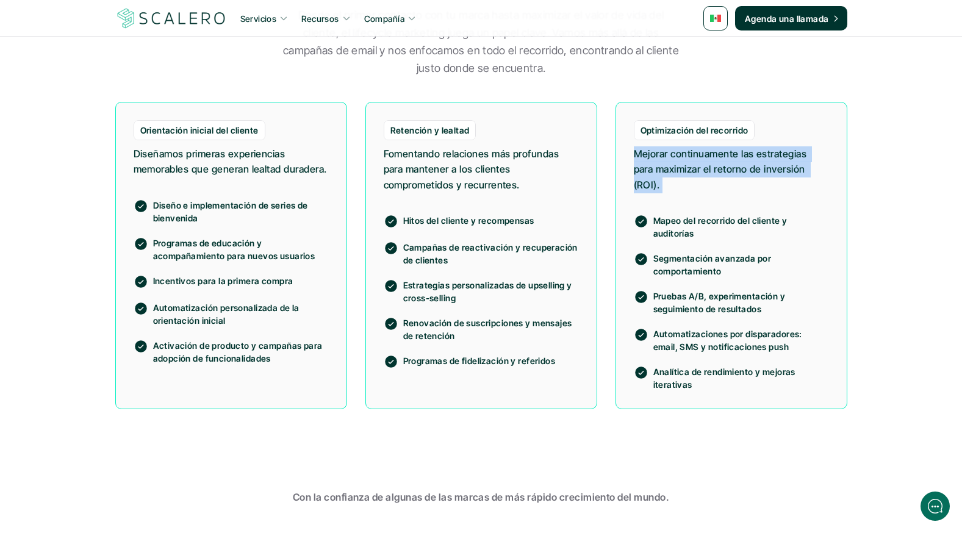 The height and width of the screenshot is (533, 962). What do you see at coordinates (122, 110) in the screenshot?
I see `h2: Let us know if we can help with lifecycle marketing.` at bounding box center [122, 110].